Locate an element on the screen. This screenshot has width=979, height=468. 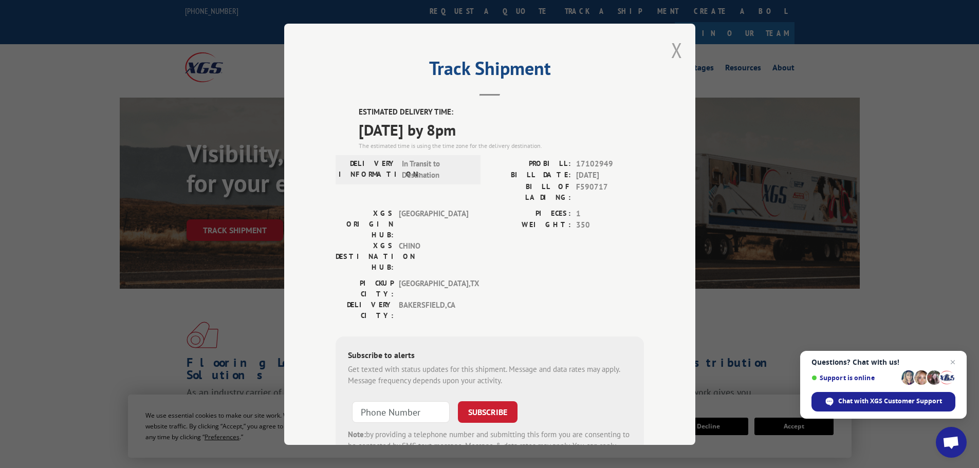
span: Questions? Chat with us! is located at coordinates (884, 362).